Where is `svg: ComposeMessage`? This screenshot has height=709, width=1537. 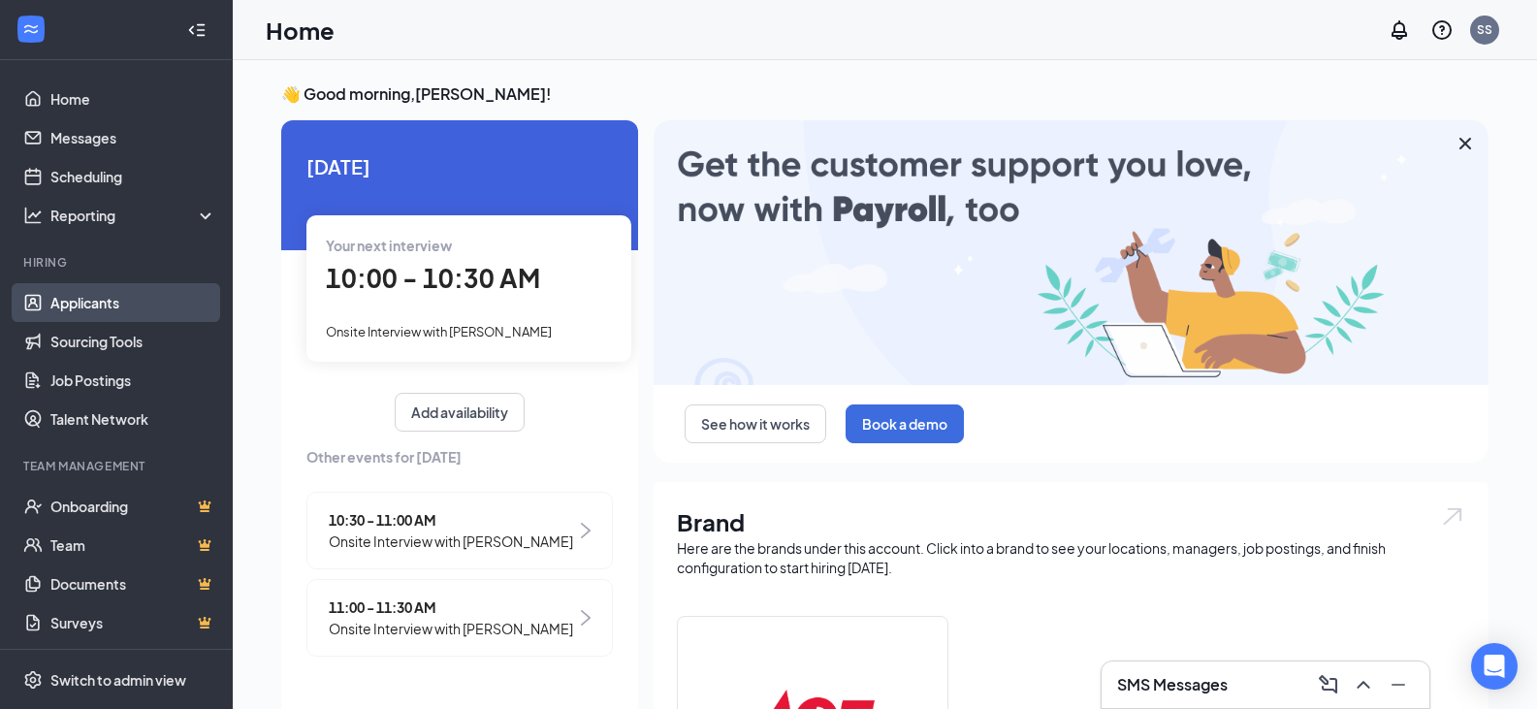
svg: ComposeMessage is located at coordinates (1328, 685).